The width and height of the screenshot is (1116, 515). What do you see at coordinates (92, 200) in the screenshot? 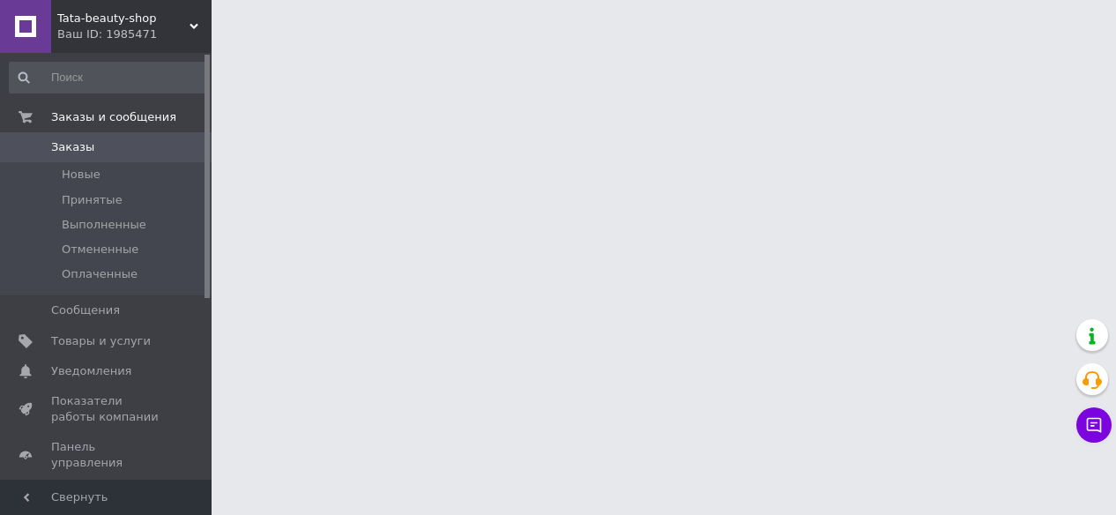
I see `span: Принятые` at bounding box center [92, 200].